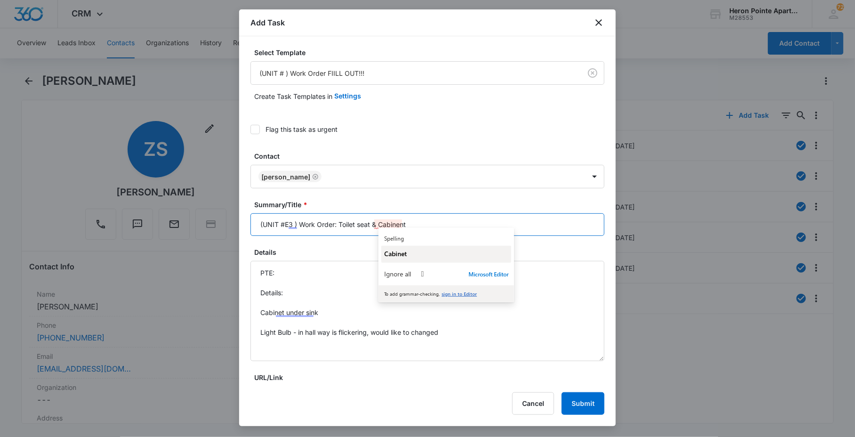 This screenshot has width=855, height=437. What do you see at coordinates (293, 96) in the screenshot?
I see `p: Create Task Templates in` at bounding box center [293, 96].